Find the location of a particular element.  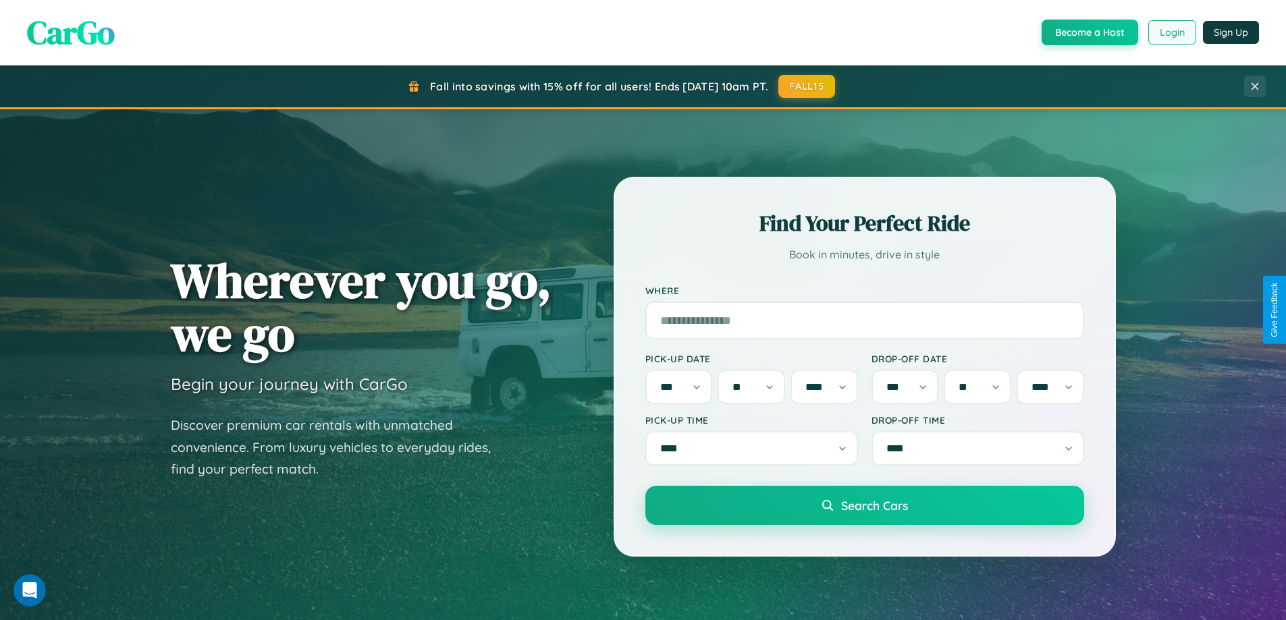

label: Pick-up Date is located at coordinates (751, 358).